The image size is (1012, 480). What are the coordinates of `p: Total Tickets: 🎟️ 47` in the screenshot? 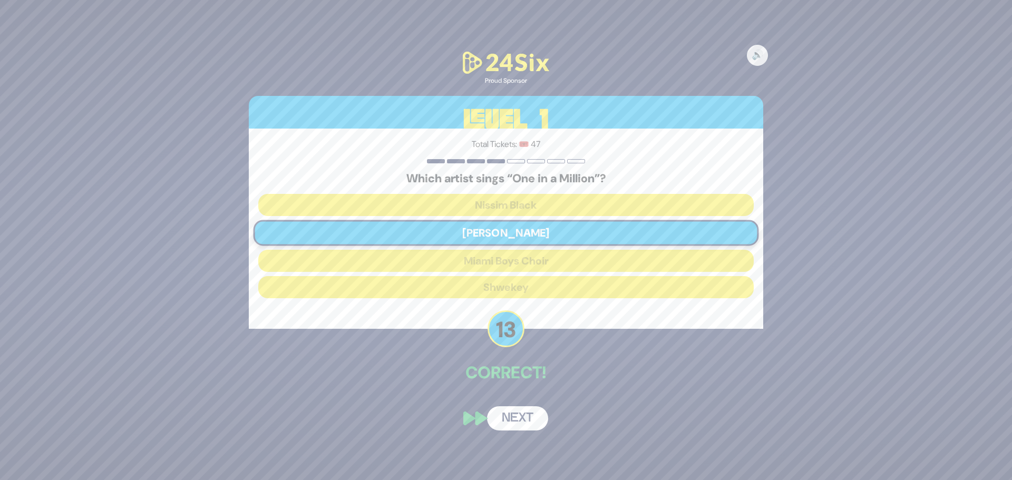 It's located at (506, 144).